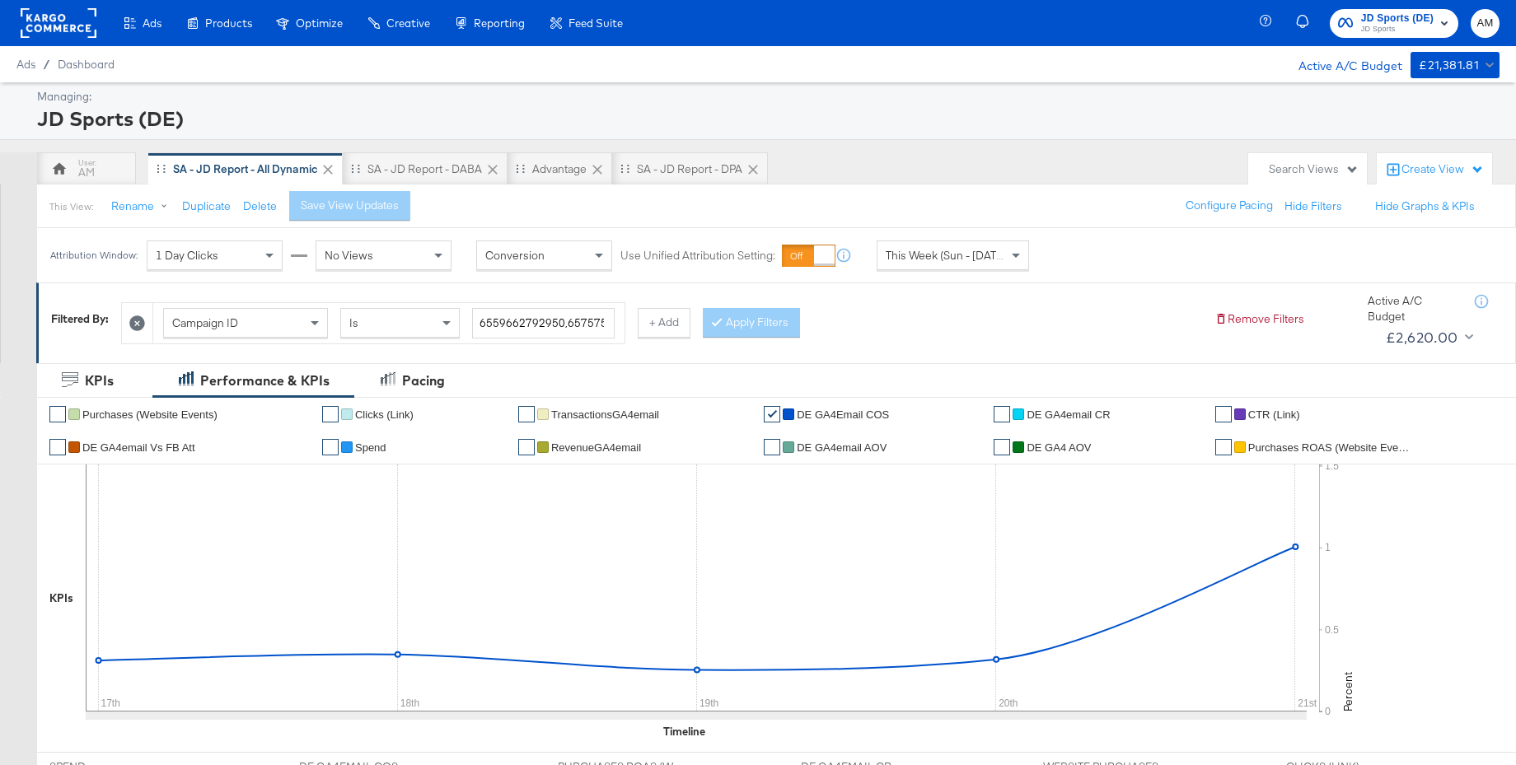 Image resolution: width=1516 pixels, height=765 pixels. What do you see at coordinates (843, 414) in the screenshot?
I see `span: DE GA4Email COS` at bounding box center [843, 414].